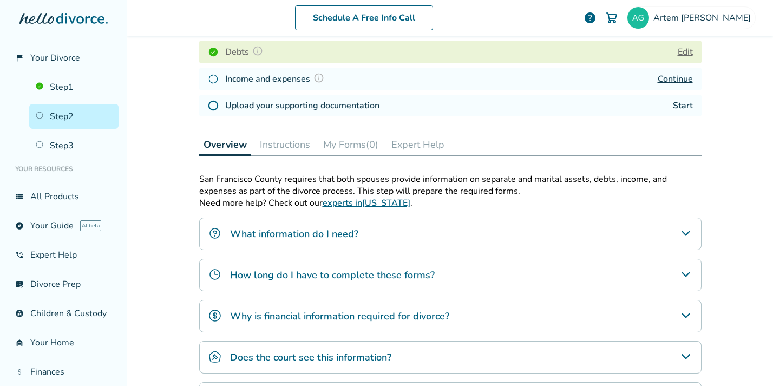 Image resolution: width=773 pixels, height=386 pixels. What do you see at coordinates (225, 145) in the screenshot?
I see `button: Overview` at bounding box center [225, 145].